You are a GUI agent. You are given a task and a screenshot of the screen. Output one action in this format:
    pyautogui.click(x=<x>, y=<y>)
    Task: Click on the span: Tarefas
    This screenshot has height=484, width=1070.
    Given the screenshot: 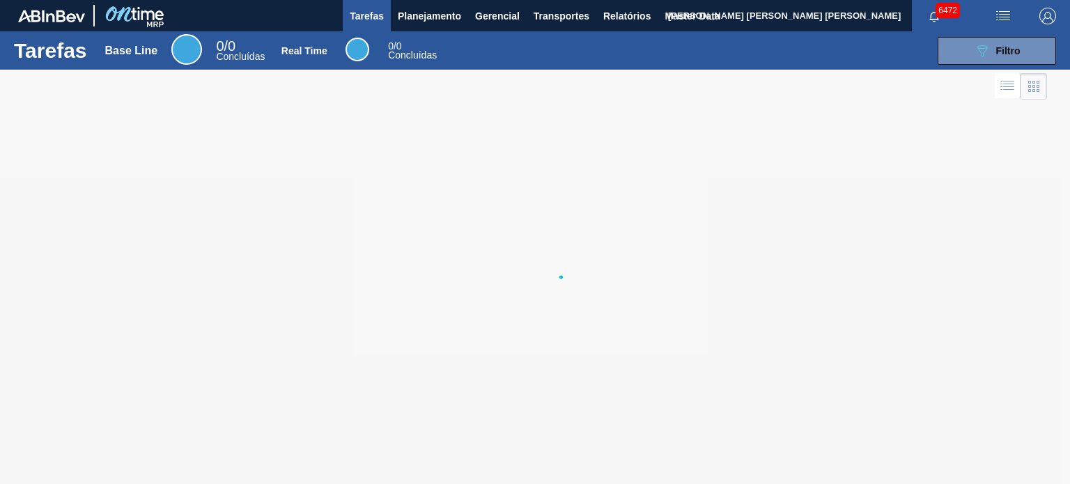 What is the action you would take?
    pyautogui.click(x=366, y=16)
    